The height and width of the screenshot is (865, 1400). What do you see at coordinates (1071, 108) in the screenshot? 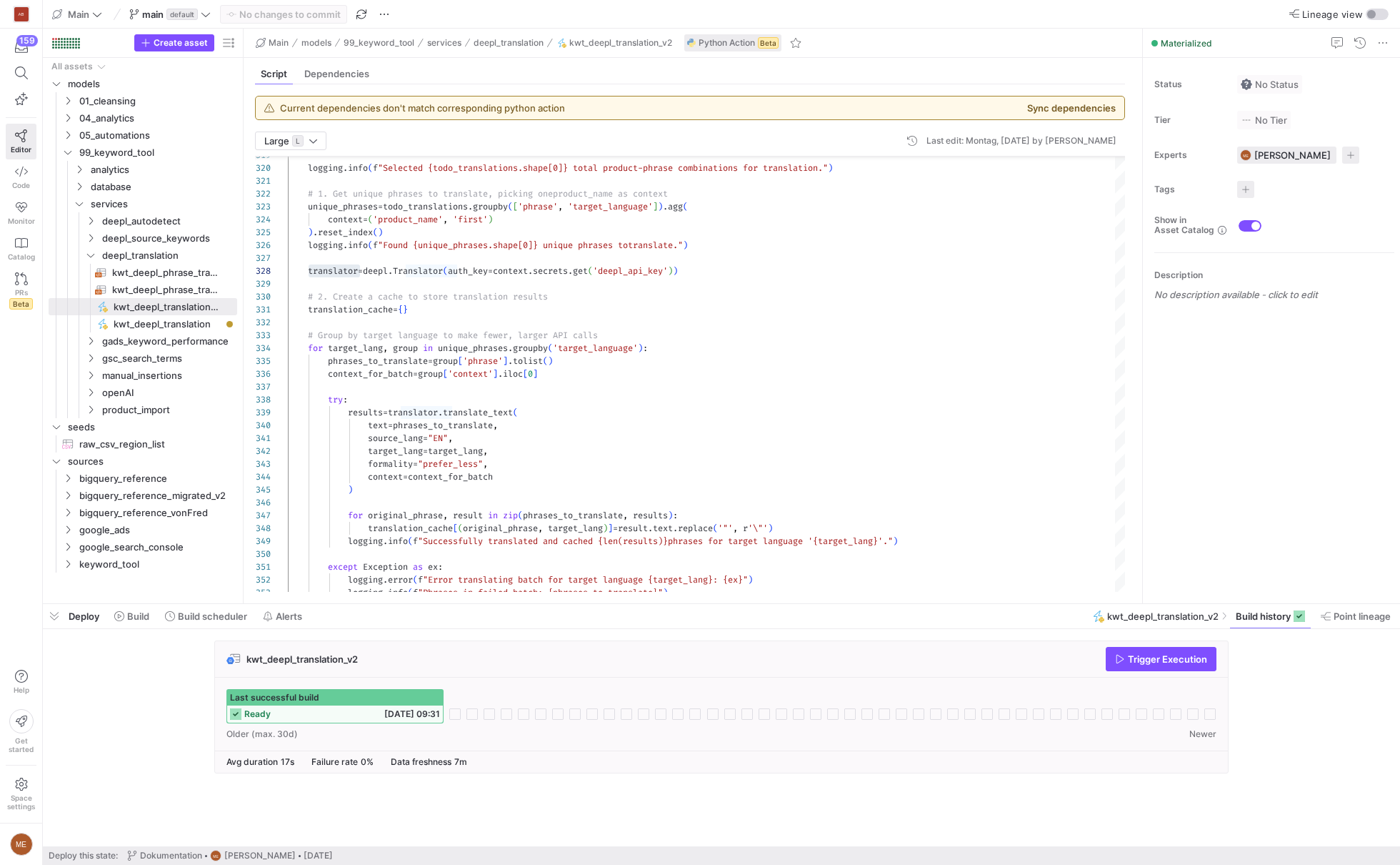
I see `button: Sync dependencies` at bounding box center [1071, 108].